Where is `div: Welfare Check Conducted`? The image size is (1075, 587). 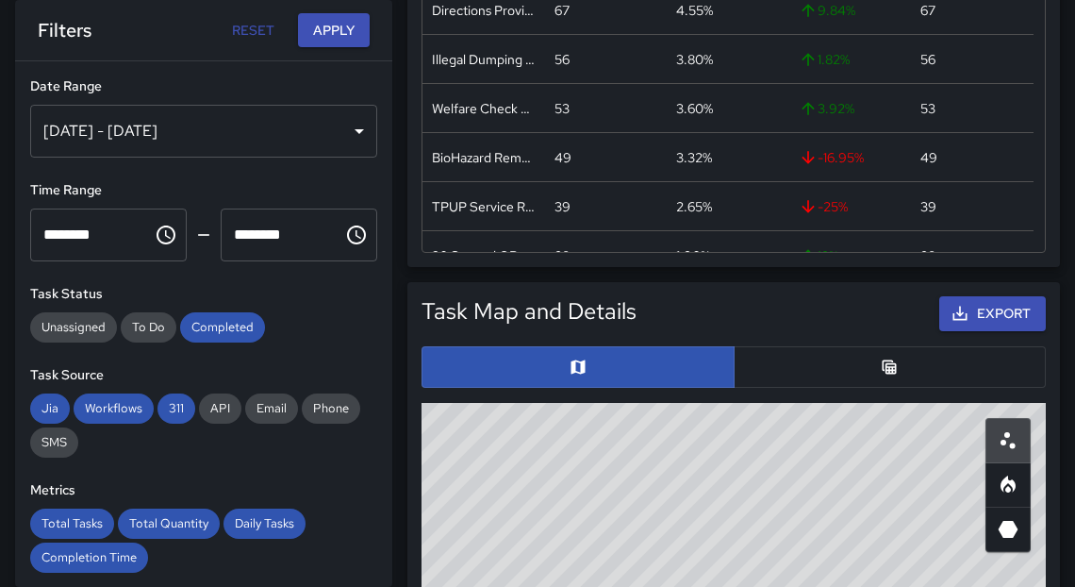 div: Welfare Check Conducted is located at coordinates (484, 108).